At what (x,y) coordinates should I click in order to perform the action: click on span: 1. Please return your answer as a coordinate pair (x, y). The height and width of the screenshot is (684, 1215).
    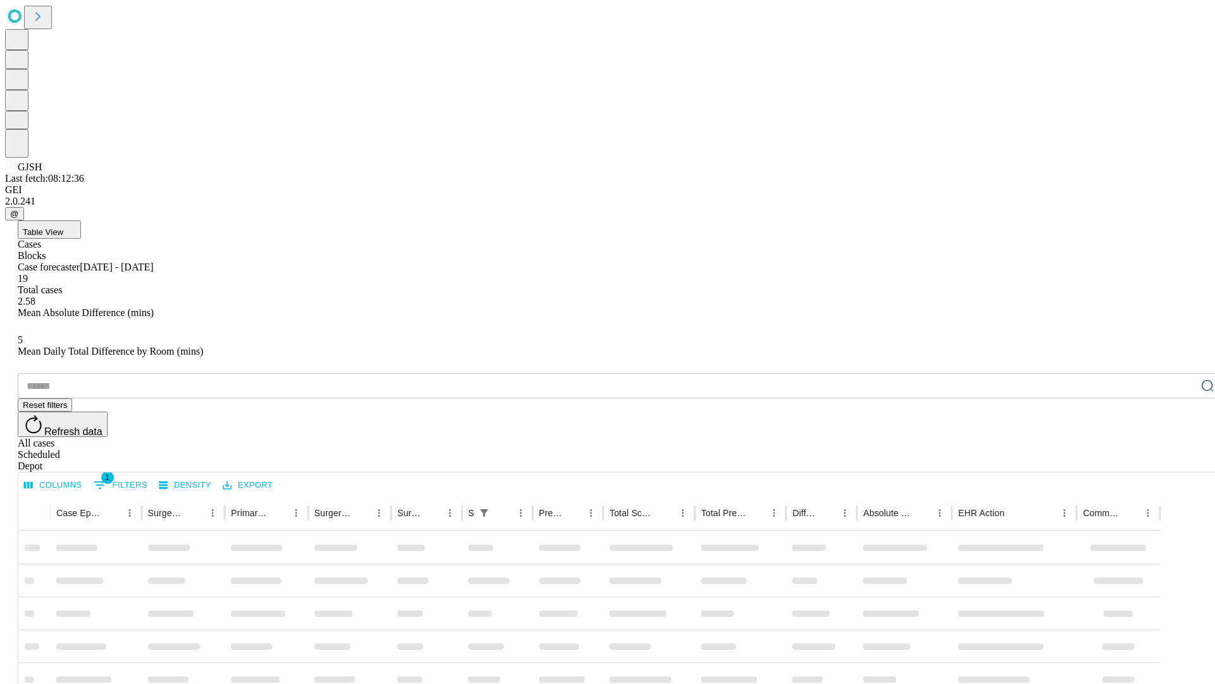
    Looking at the image, I should click on (108, 477).